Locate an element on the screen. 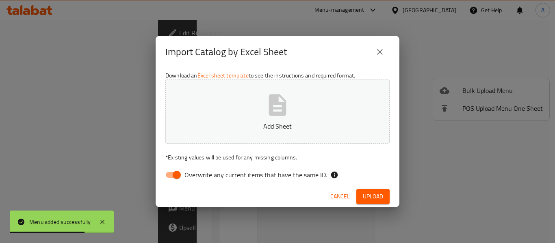 The width and height of the screenshot is (555, 243). span: Upload is located at coordinates (373, 197).